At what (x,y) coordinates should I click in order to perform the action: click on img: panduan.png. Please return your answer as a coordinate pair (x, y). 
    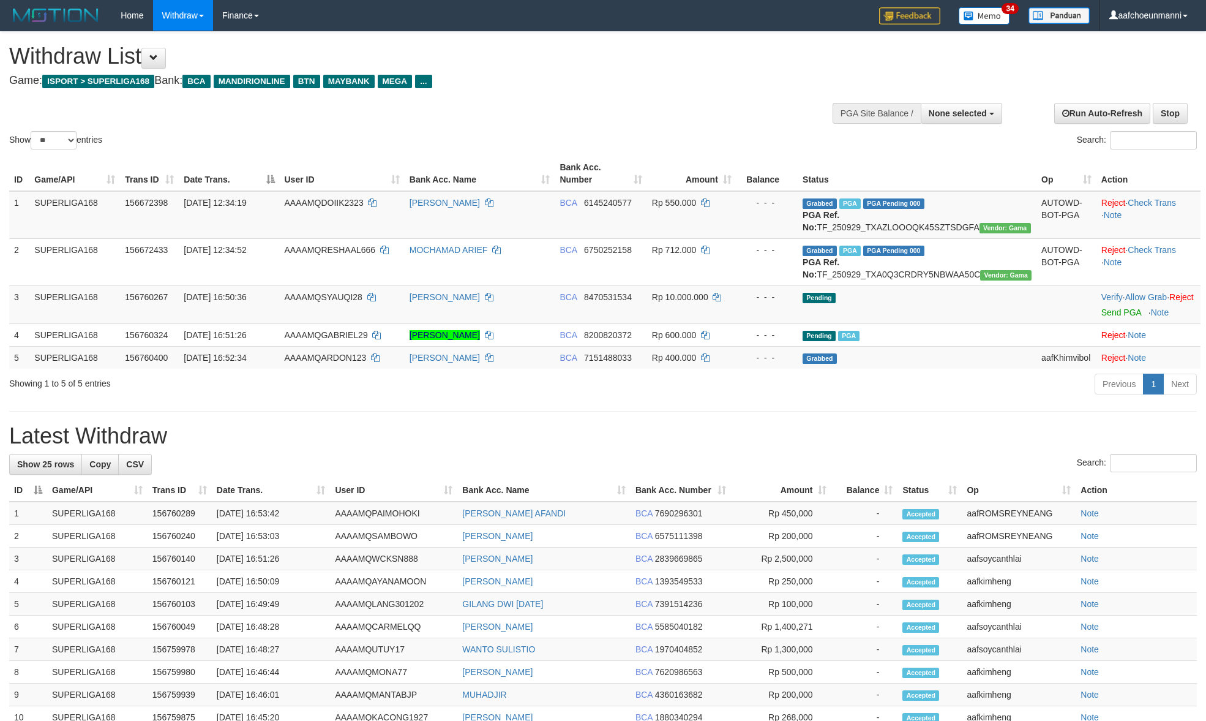
    Looking at the image, I should click on (1059, 15).